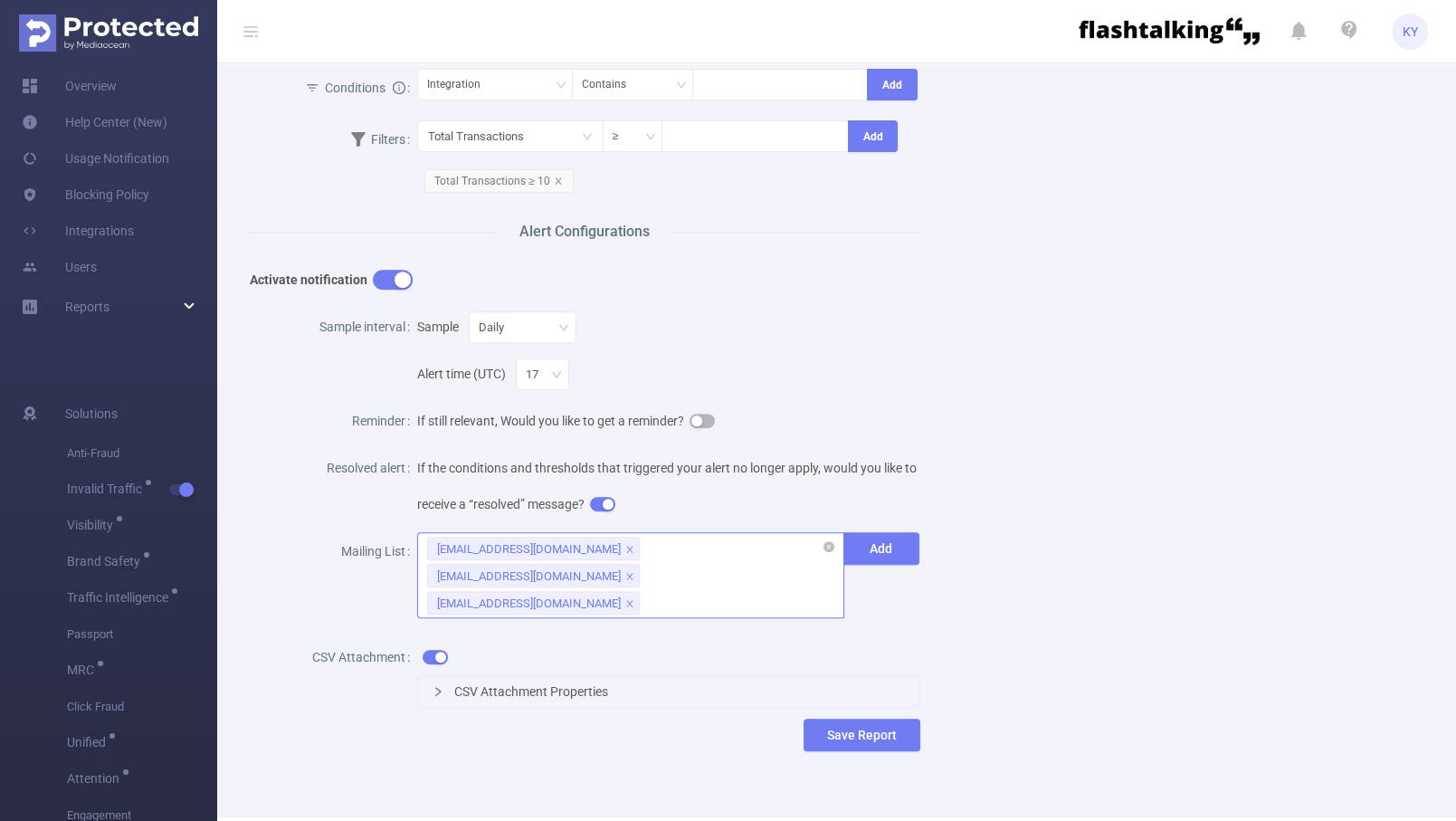 The image size is (1456, 821). Describe the element at coordinates (96, 778) in the screenshot. I see `span: Attention` at that location.